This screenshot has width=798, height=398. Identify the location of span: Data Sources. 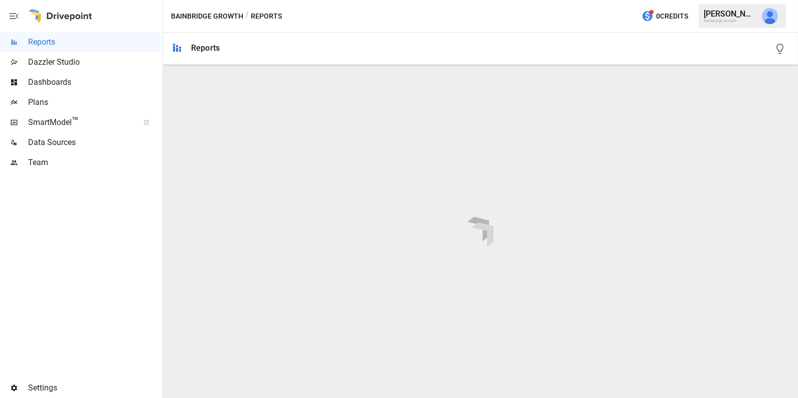
(94, 142).